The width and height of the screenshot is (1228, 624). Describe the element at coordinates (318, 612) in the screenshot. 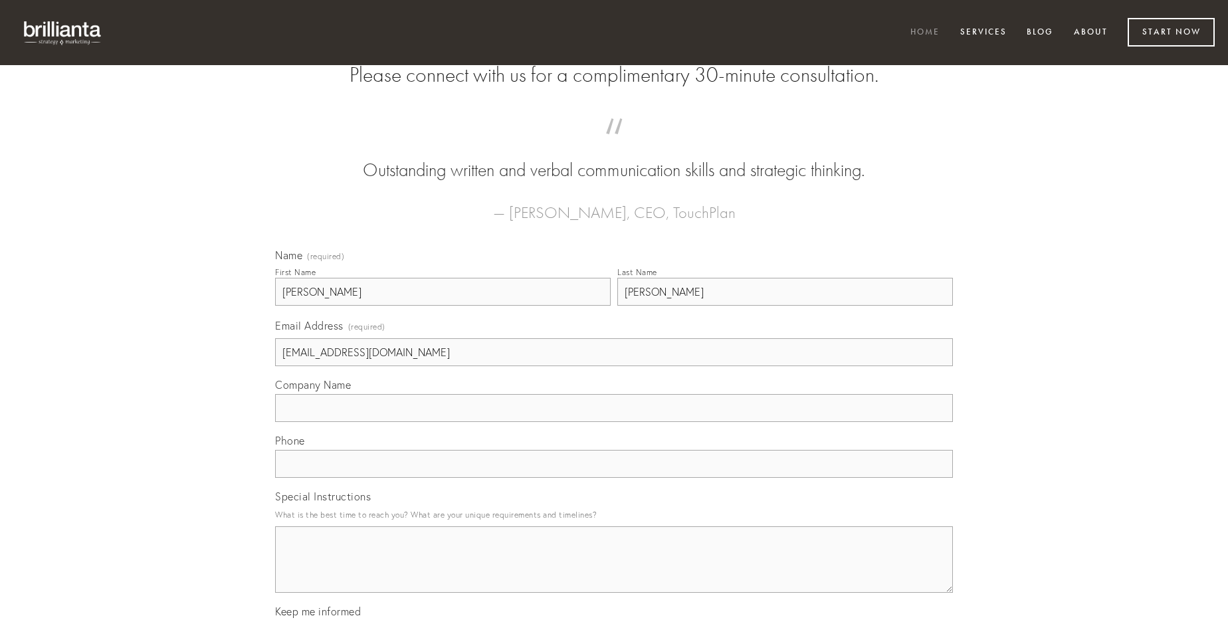

I see `span: Keep me informed` at that location.